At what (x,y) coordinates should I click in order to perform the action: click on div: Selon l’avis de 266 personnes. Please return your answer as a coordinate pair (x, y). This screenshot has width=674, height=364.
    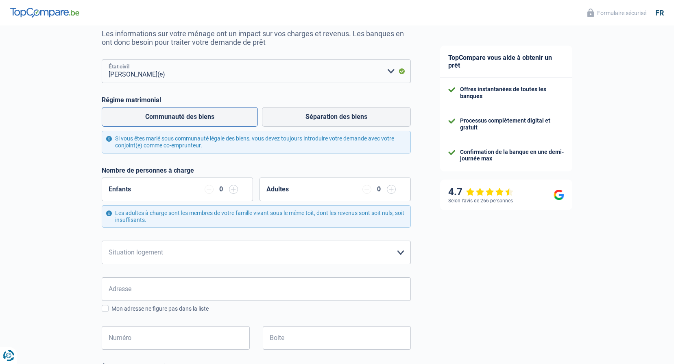
    Looking at the image, I should click on (481, 201).